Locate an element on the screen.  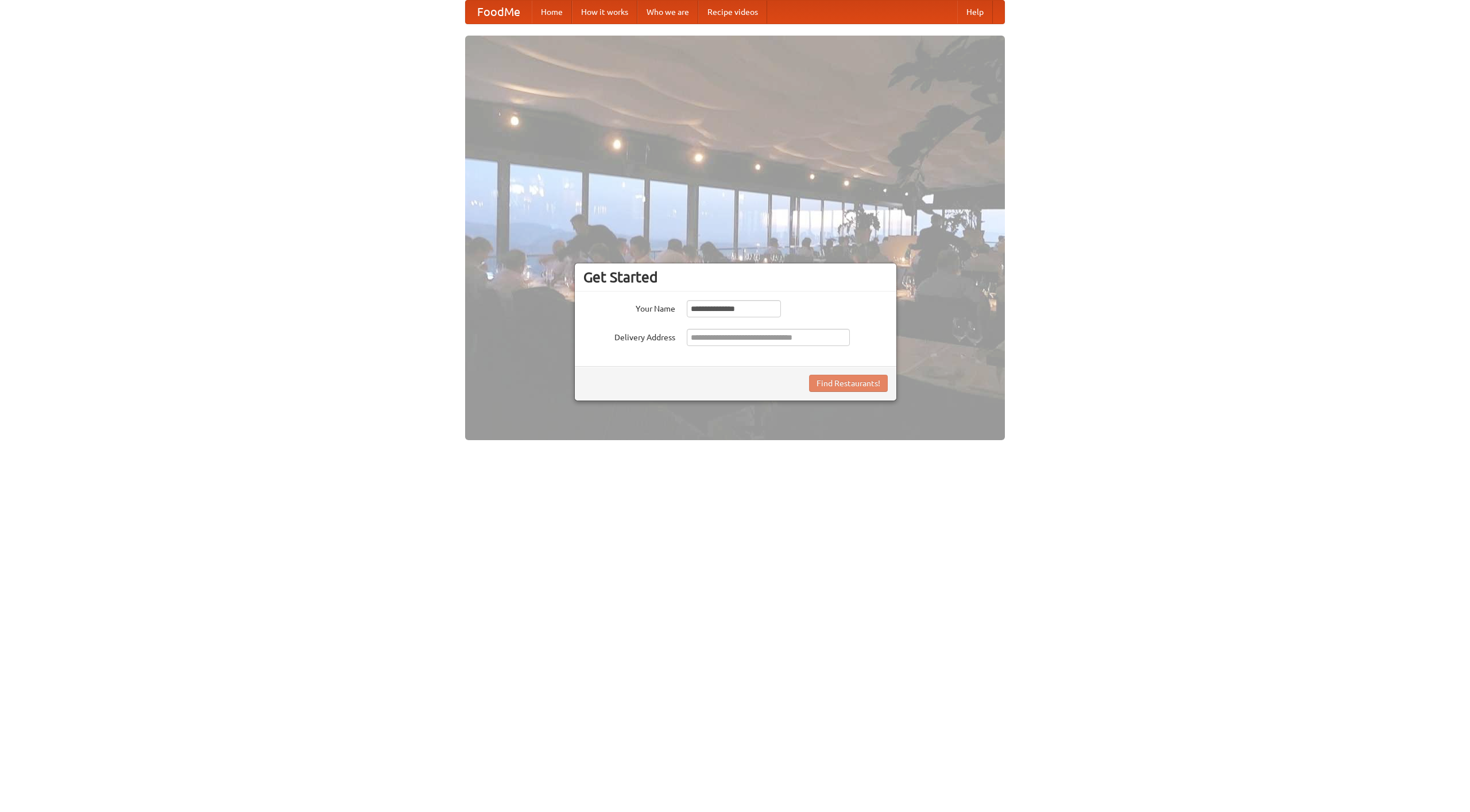
a: Recipe videos is located at coordinates (733, 12).